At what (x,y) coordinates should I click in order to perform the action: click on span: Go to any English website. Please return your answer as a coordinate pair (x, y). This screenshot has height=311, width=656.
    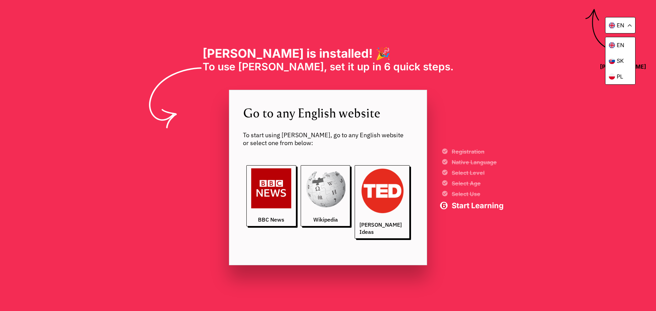
    Looking at the image, I should click on (328, 112).